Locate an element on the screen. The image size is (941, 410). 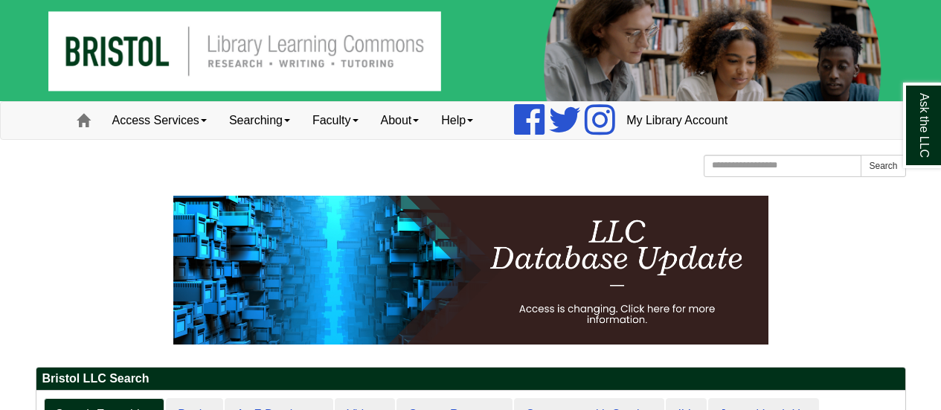
a: My Library Account is located at coordinates (677, 121).